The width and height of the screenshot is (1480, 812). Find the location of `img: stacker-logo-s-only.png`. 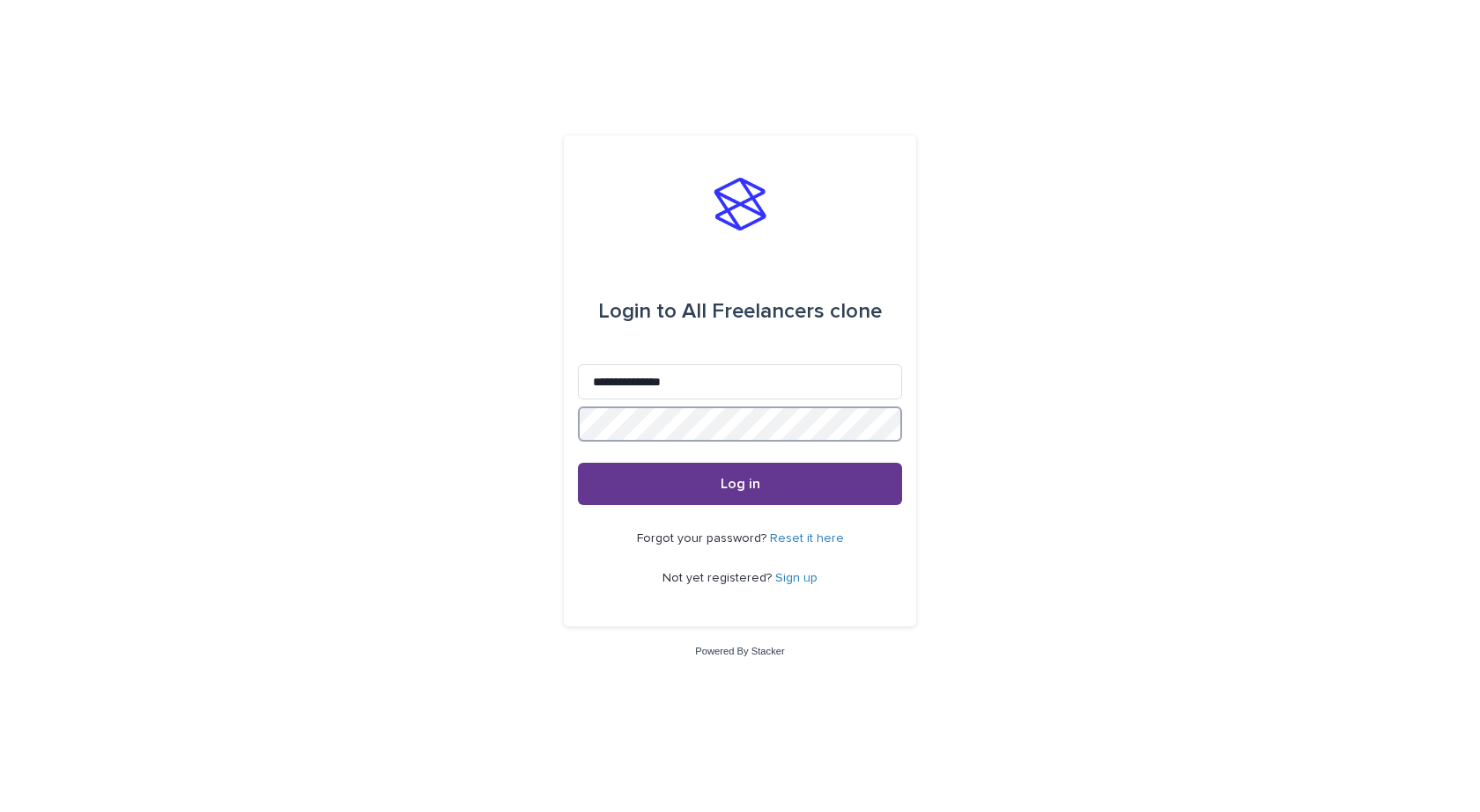

img: stacker-logo-s-only.png is located at coordinates (740, 204).